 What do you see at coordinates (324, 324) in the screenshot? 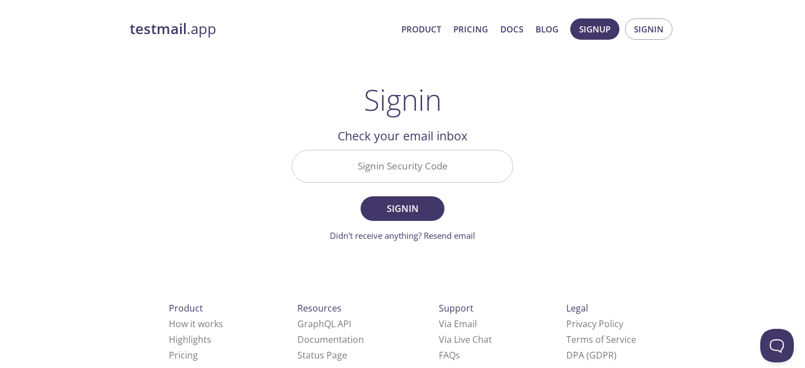
I see `a: GraphQL API` at bounding box center [324, 324].